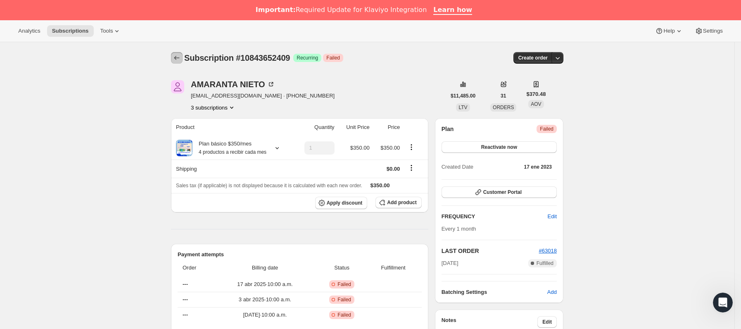 The image size is (741, 329). I want to click on span: LTV, so click(463, 107).